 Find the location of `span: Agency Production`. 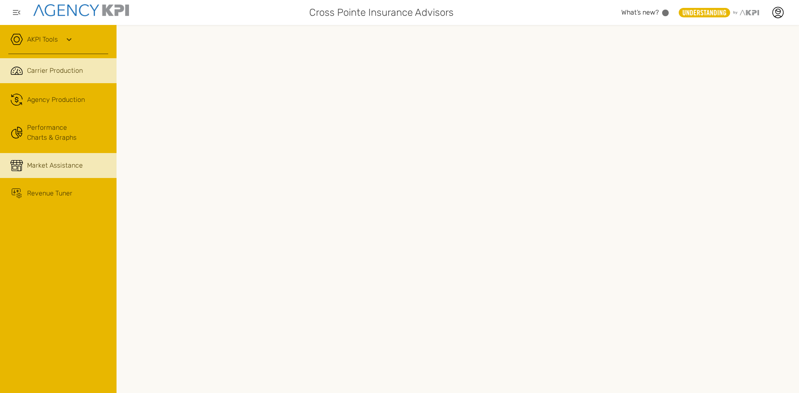

span: Agency Production is located at coordinates (56, 100).